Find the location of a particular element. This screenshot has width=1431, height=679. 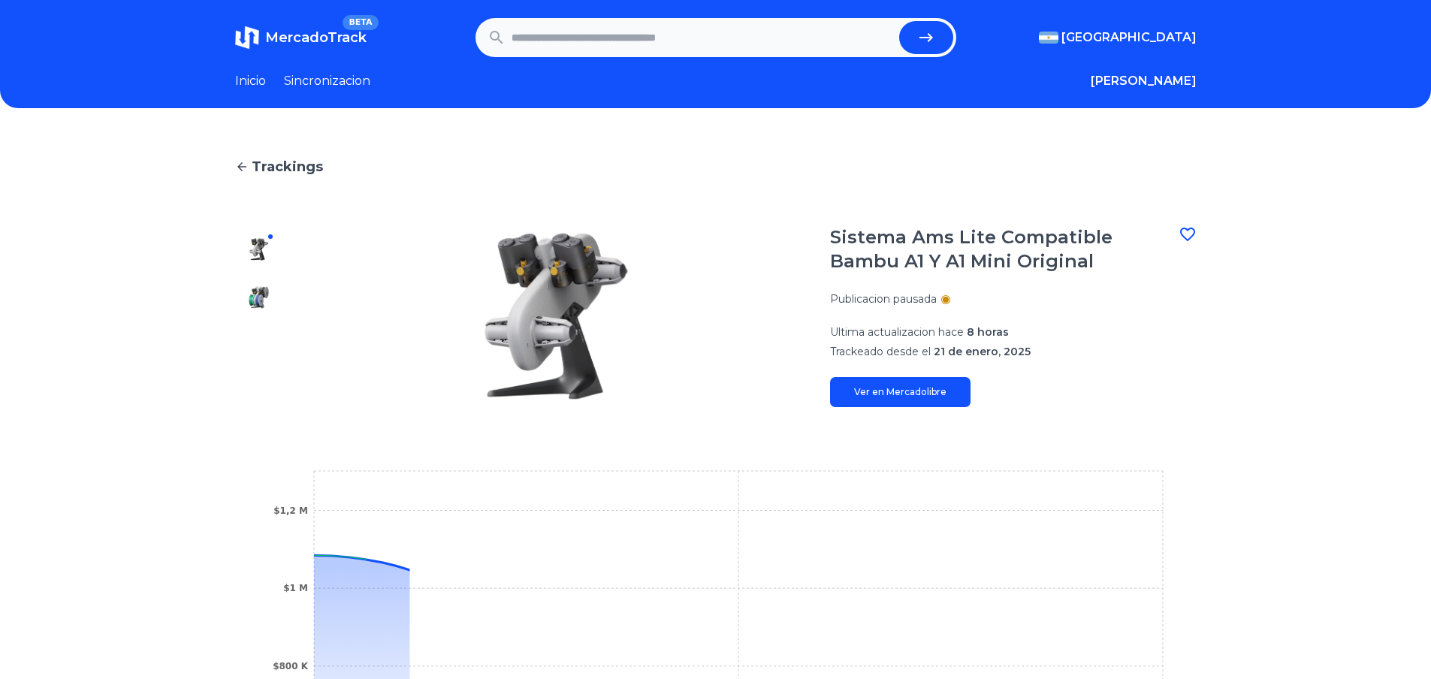

span: Ultima actualizacion hace is located at coordinates (897, 332).